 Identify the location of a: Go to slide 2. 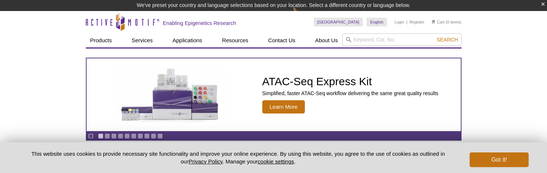
(107, 136).